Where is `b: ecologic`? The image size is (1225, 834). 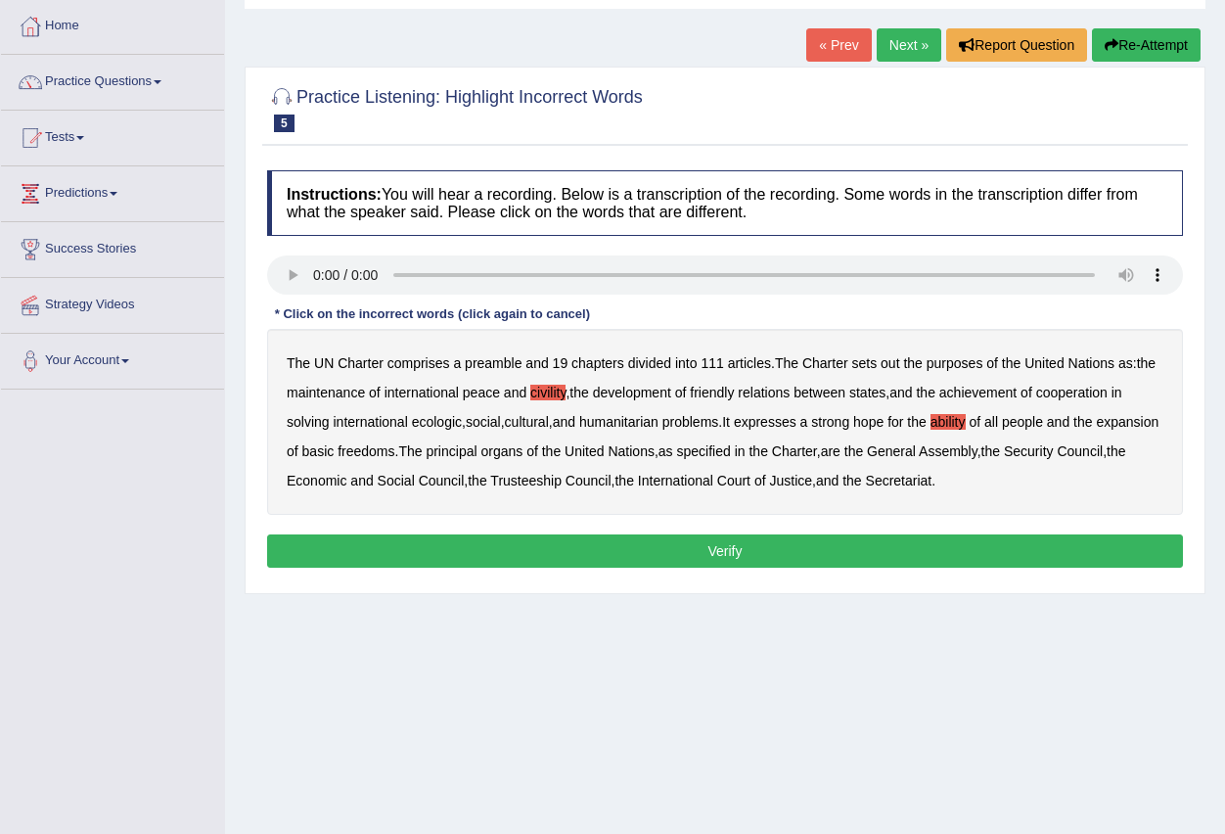 b: ecologic is located at coordinates (436, 422).